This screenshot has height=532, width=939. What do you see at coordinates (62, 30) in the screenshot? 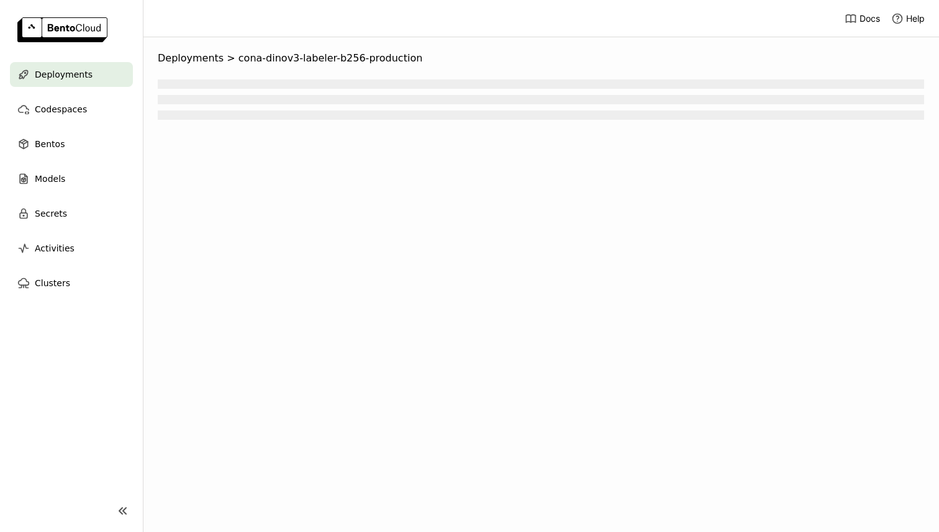
I see `img: logo` at bounding box center [62, 30].